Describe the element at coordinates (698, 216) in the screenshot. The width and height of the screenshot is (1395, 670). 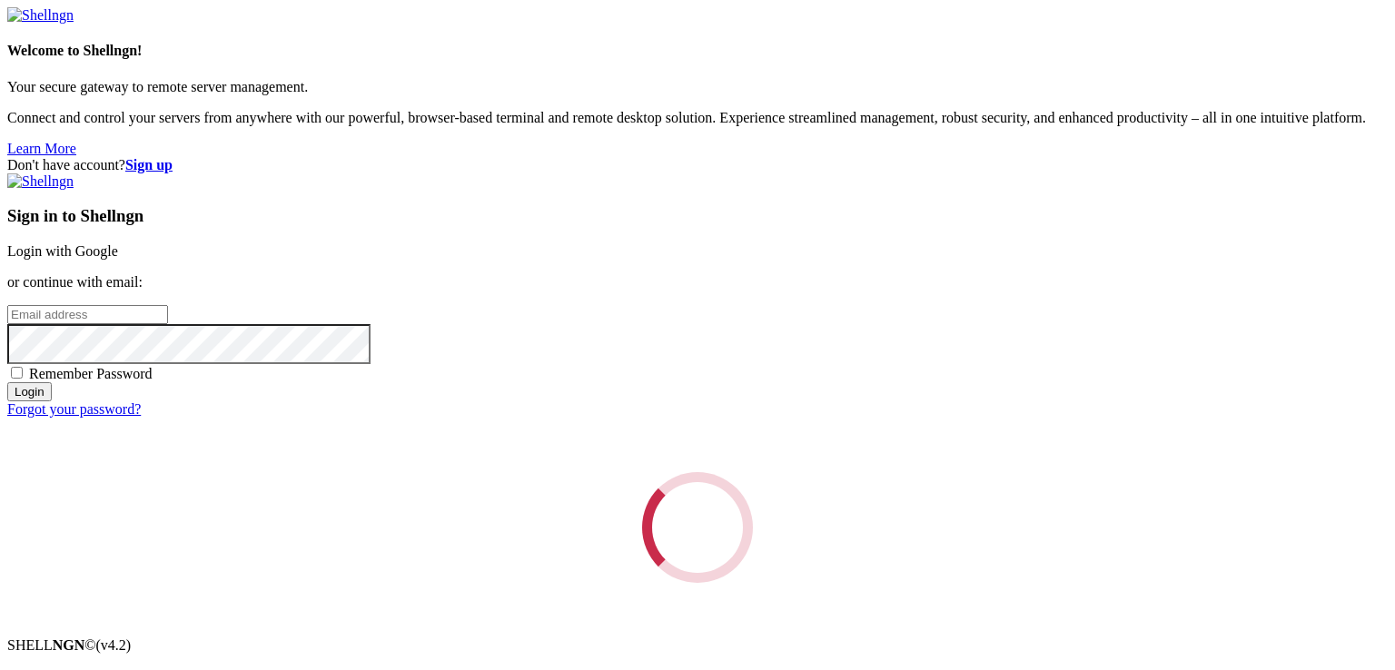
I see `h3: Sign in to Shellngn` at that location.